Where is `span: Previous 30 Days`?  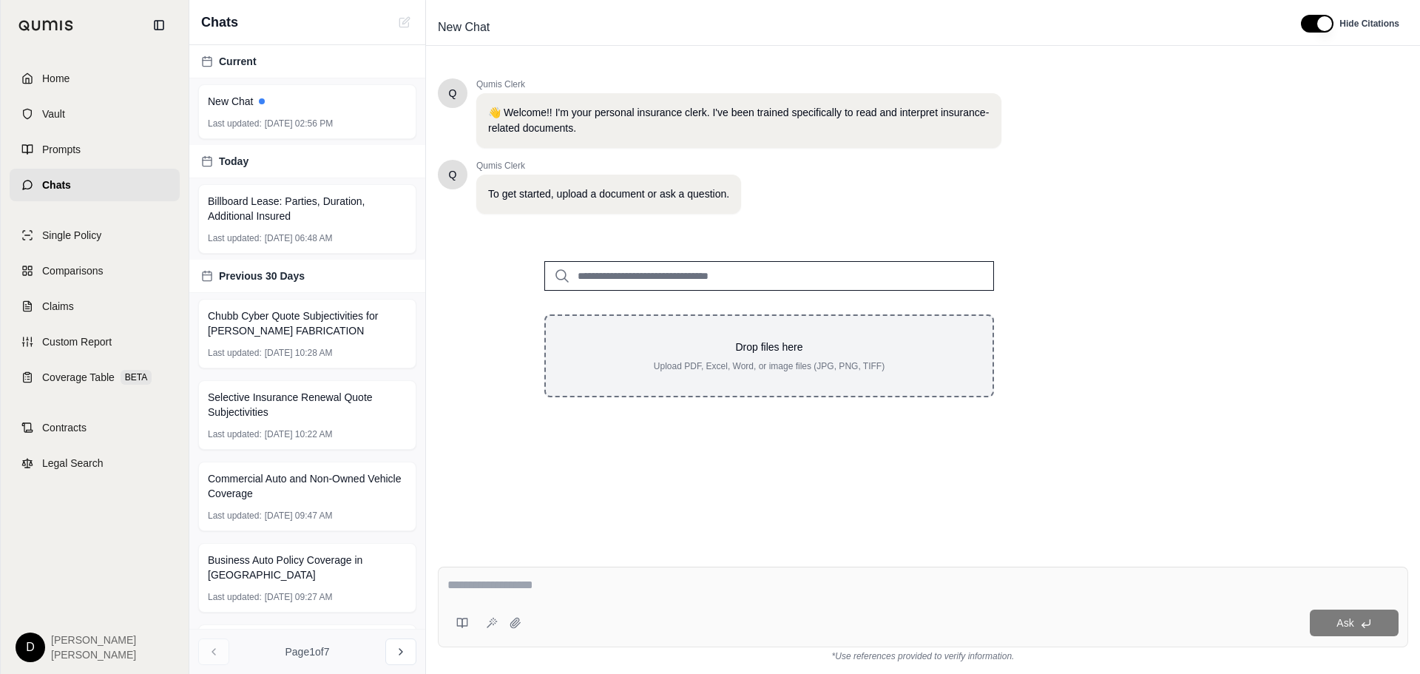
span: Previous 30 Days is located at coordinates (262, 276).